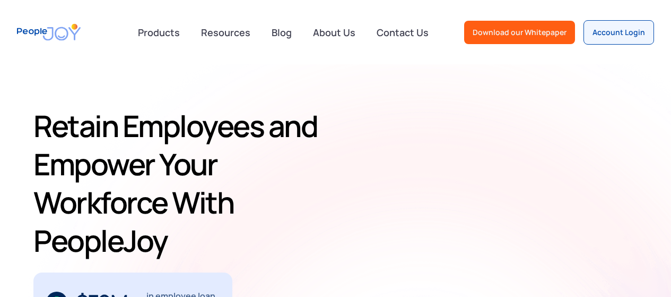  I want to click on div: Products, so click(159, 32).